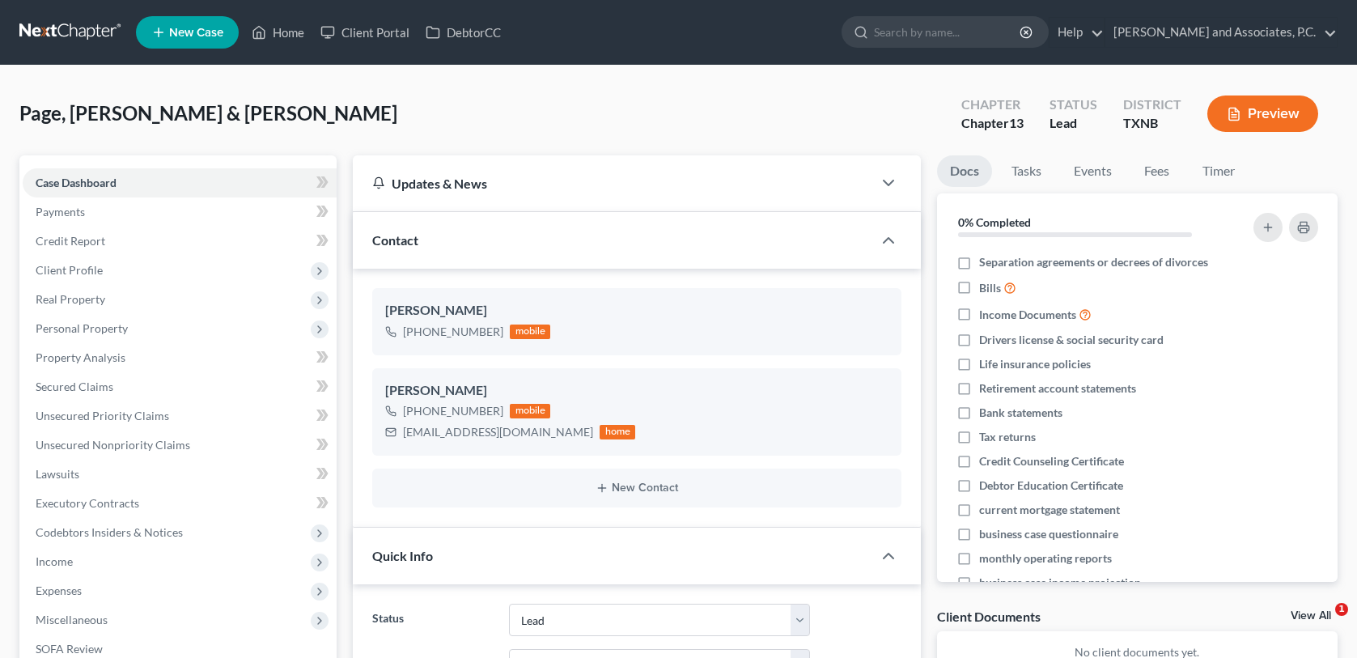 This screenshot has width=1357, height=658. What do you see at coordinates (180, 474) in the screenshot?
I see `a: Lawsuits` at bounding box center [180, 474].